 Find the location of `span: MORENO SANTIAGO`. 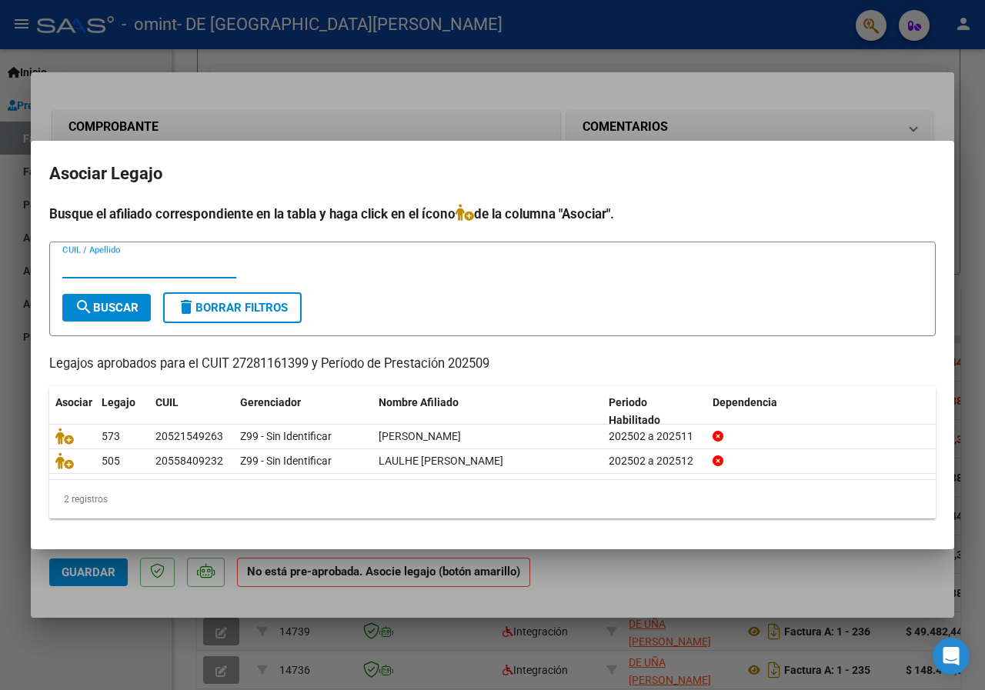

span: MORENO SANTIAGO is located at coordinates (419, 436).